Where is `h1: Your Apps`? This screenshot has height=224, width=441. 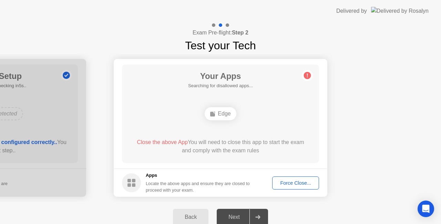 h1: Your Apps is located at coordinates (221, 76).